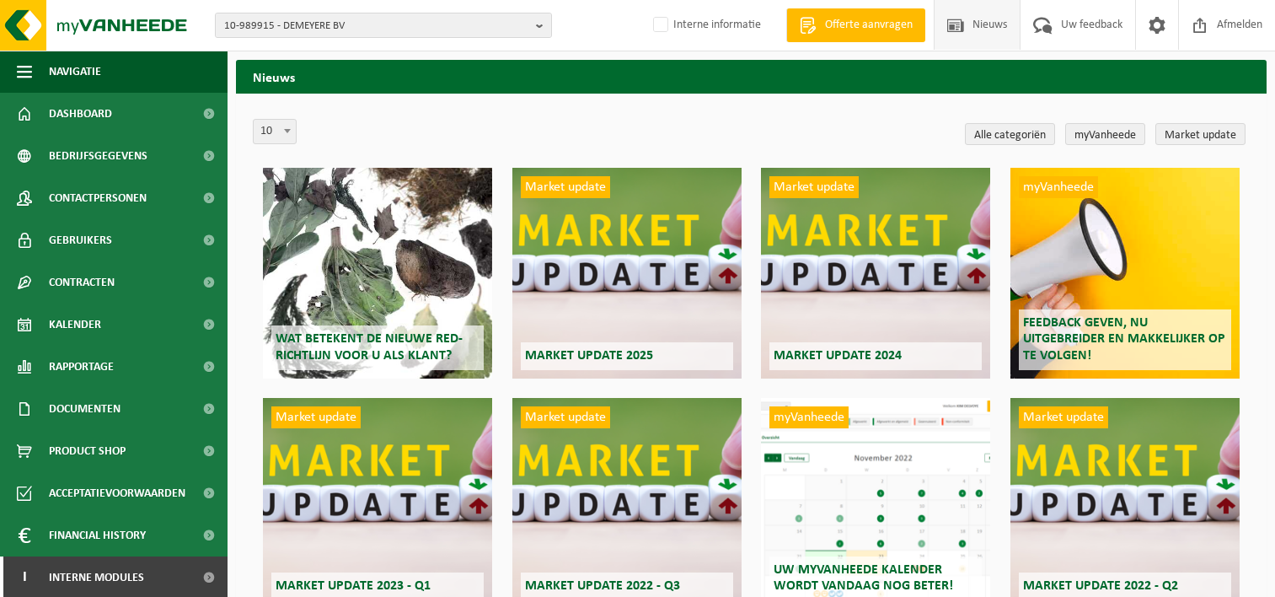 The width and height of the screenshot is (1275, 597). What do you see at coordinates (87, 451) in the screenshot?
I see `span: Product Shop` at bounding box center [87, 451].